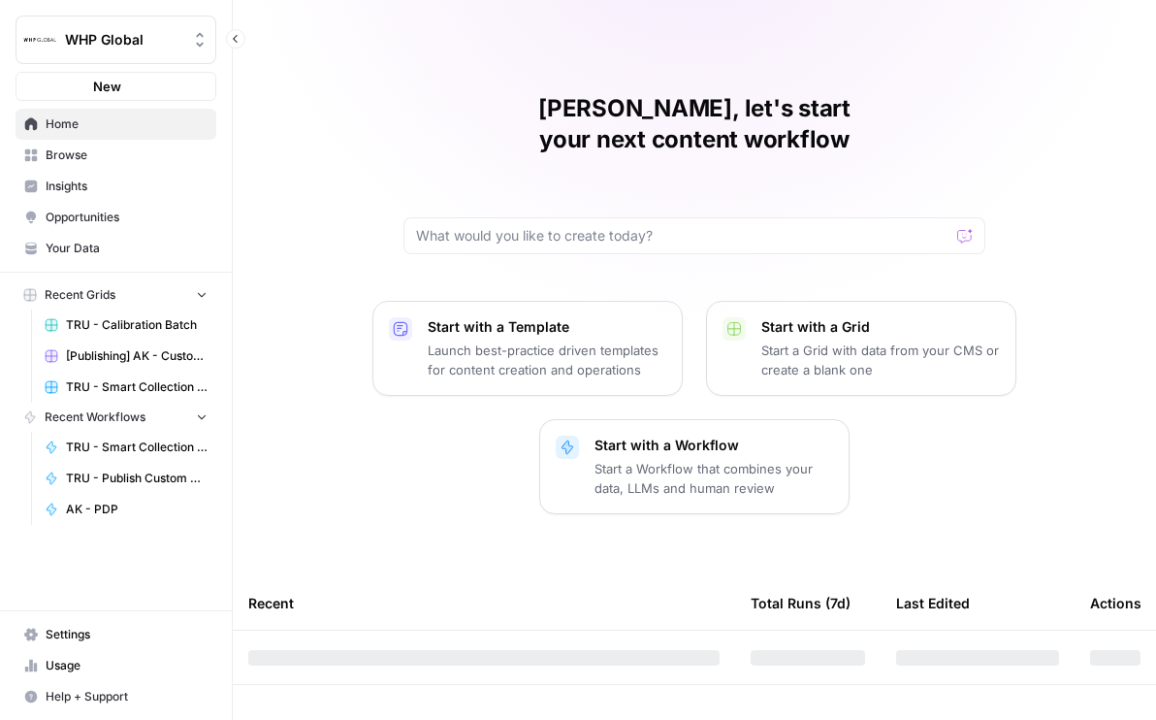 The image size is (1156, 720). I want to click on div: Last Edited, so click(933, 602).